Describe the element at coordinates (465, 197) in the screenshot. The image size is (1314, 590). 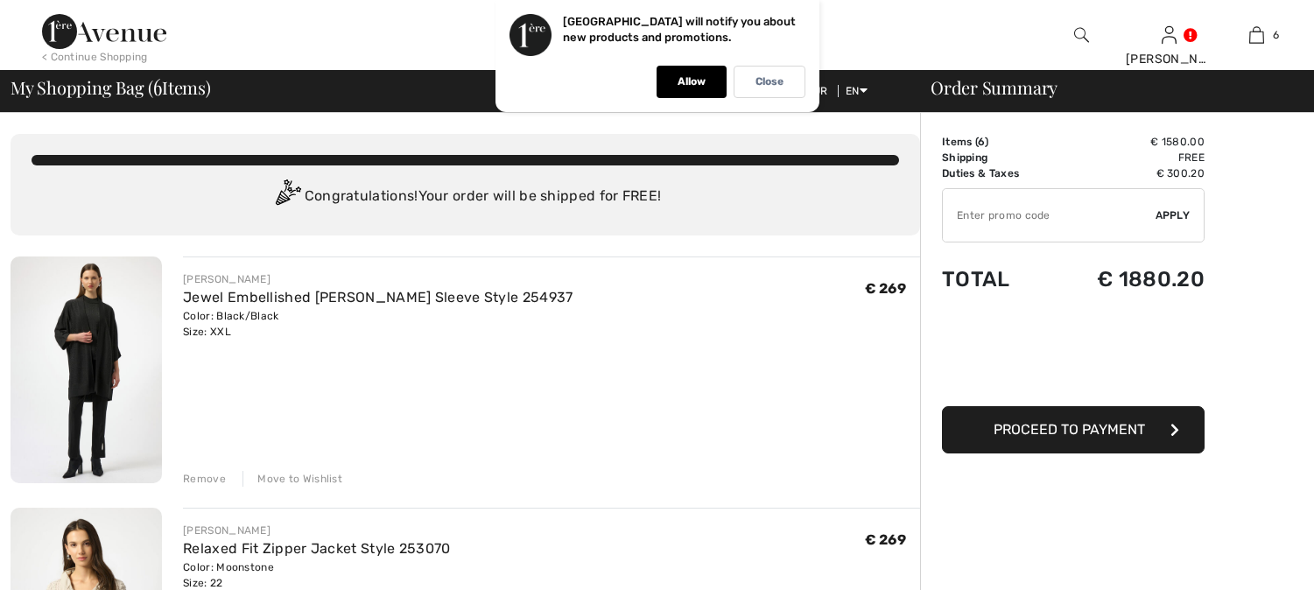
I see `div: Congratulations! Your order will be shipped for FREE!` at that location.